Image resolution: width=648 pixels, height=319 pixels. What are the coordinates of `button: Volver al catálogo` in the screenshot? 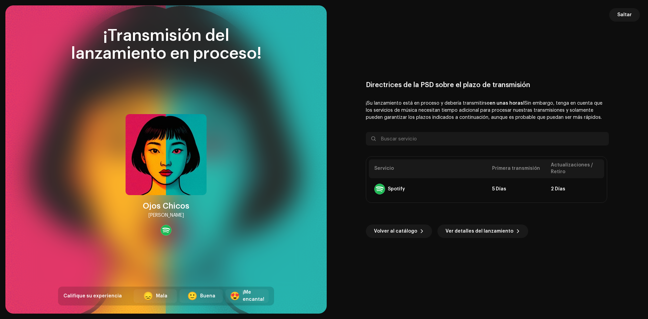 It's located at (399, 231).